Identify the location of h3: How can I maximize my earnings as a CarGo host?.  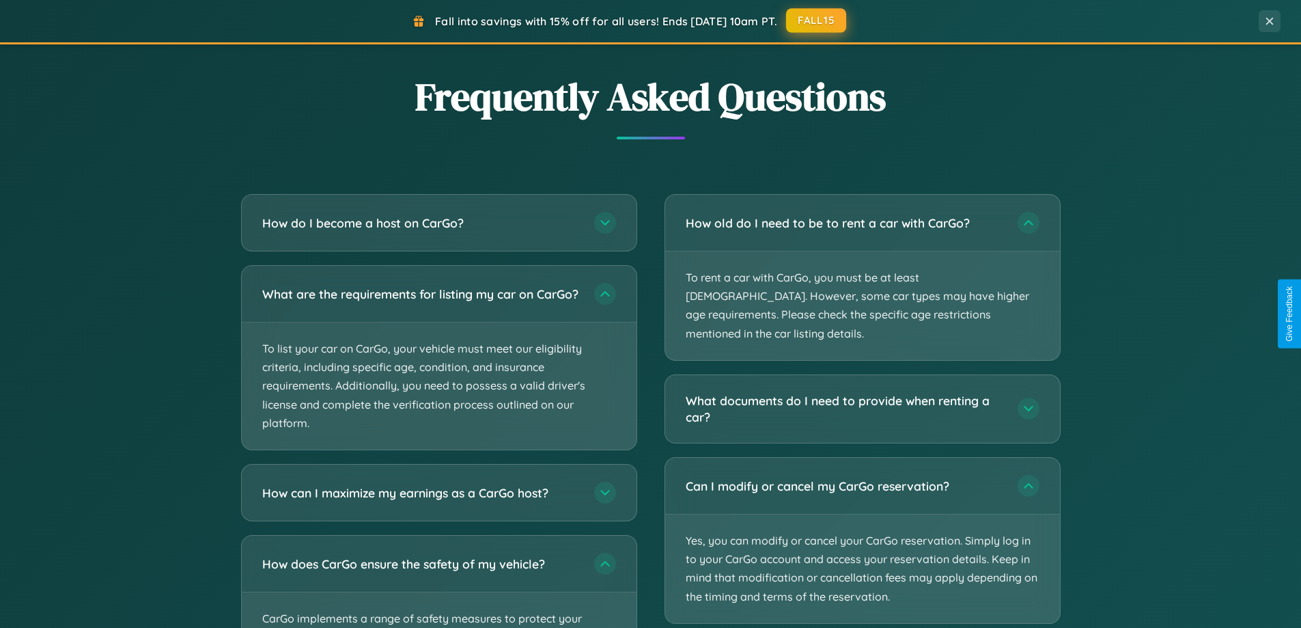
(422, 493).